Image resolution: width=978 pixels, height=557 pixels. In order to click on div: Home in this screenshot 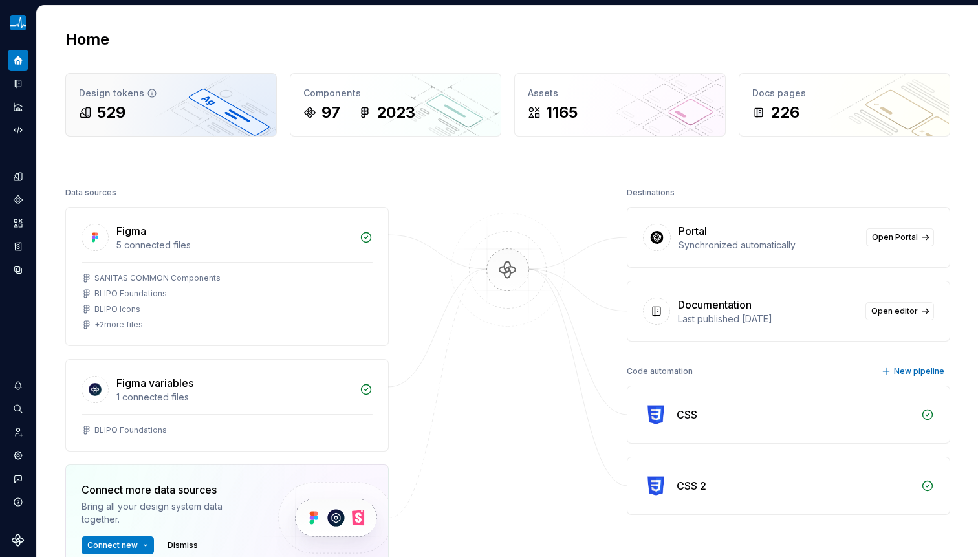, I will do `click(18, 60)`.